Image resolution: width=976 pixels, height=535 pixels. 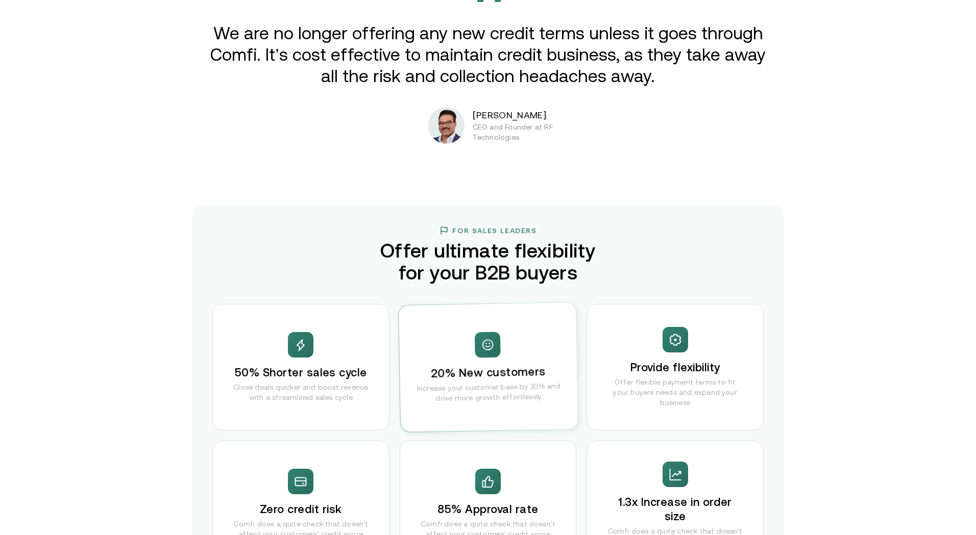 I want to click on img: flag, so click(x=444, y=231).